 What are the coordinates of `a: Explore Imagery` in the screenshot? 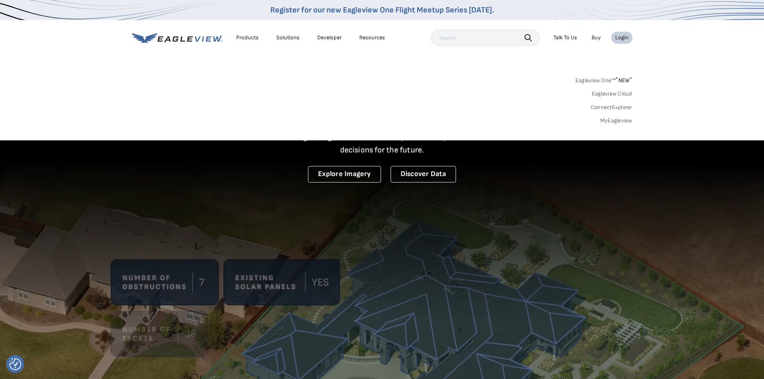 It's located at (344, 174).